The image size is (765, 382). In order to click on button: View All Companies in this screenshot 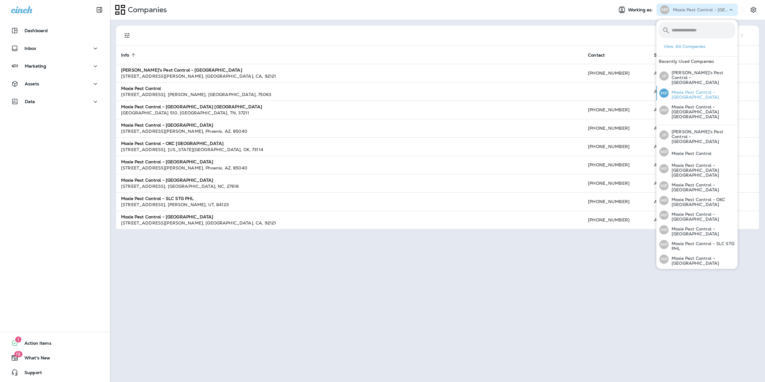, I will do `click(700, 46)`.